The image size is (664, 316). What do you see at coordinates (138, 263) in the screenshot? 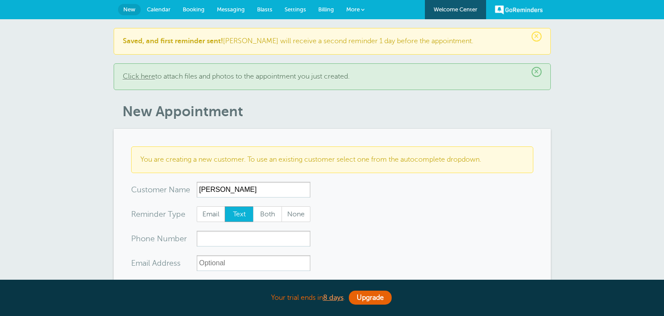
I see `span: Ema` at bounding box center [138, 263].